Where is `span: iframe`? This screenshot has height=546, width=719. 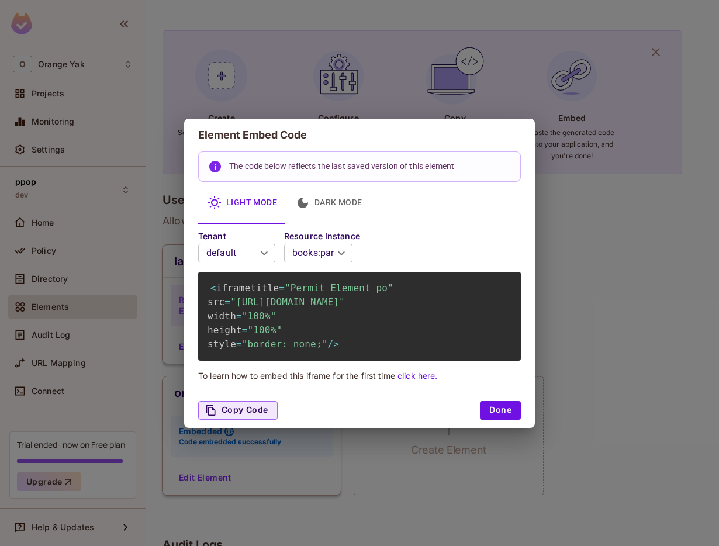 span: iframe is located at coordinates (233, 288).